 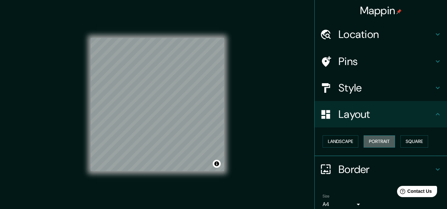 What do you see at coordinates (31, 8) in the screenshot?
I see `span: Contact Us` at bounding box center [31, 8].